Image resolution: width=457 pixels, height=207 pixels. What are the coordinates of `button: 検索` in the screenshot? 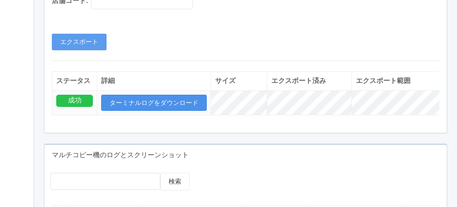 It's located at (175, 182).